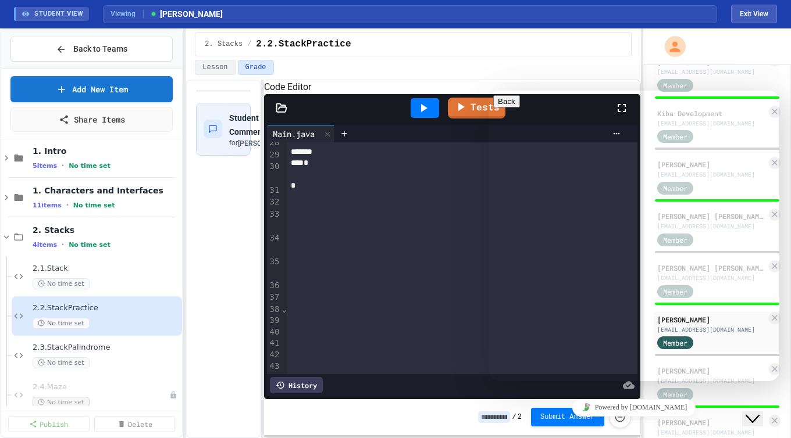 The image size is (791, 438). Describe the element at coordinates (91, 49) in the screenshot. I see `button: Back to Teams` at that location.